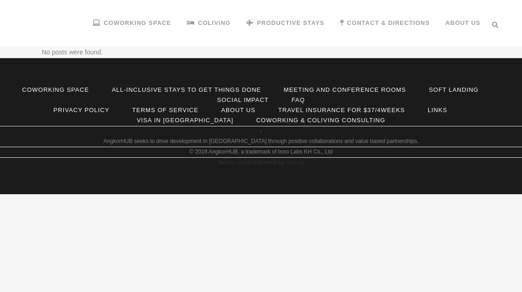 This screenshot has width=522, height=292. Describe the element at coordinates (298, 100) in the screenshot. I see `a: FAQ` at that location.